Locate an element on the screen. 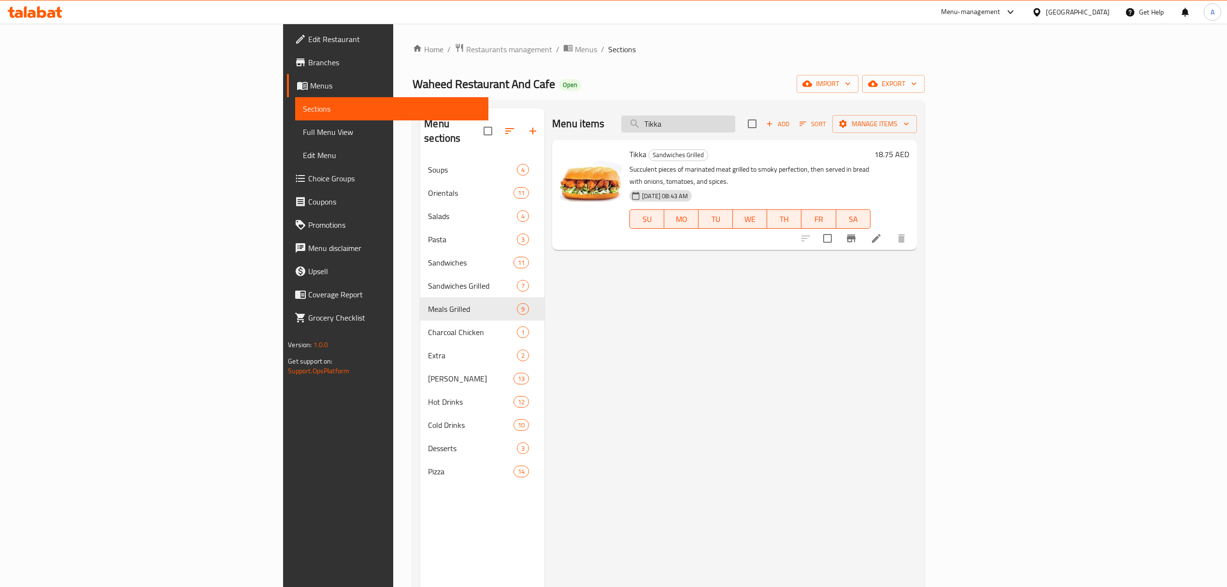 The height and width of the screenshot is (587, 1227). div: Charcoal Chicken is located at coordinates (472, 332).